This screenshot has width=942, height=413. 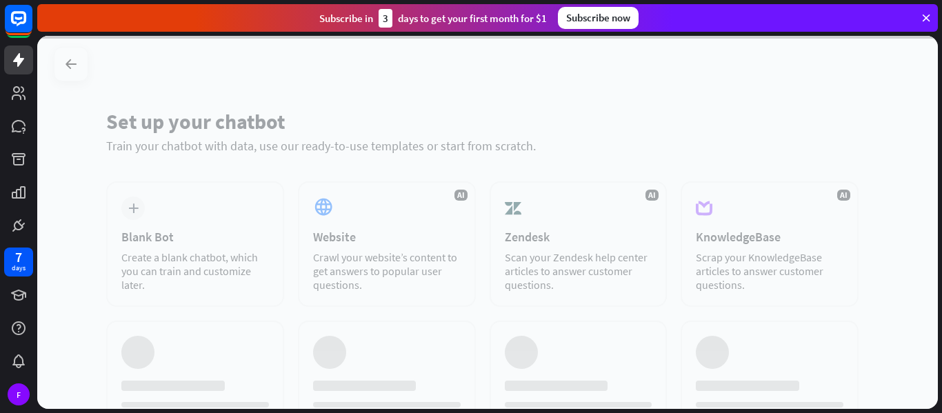 What do you see at coordinates (385, 18) in the screenshot?
I see `div: 3` at bounding box center [385, 18].